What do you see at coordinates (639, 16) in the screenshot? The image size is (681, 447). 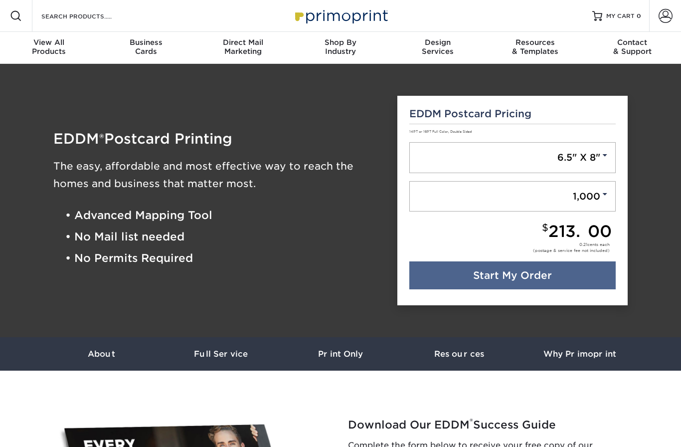 I see `span: 0` at bounding box center [639, 16].